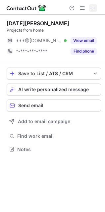 The width and height of the screenshot is (105, 212). Describe the element at coordinates (54, 149) in the screenshot. I see `button: Notes` at that location.